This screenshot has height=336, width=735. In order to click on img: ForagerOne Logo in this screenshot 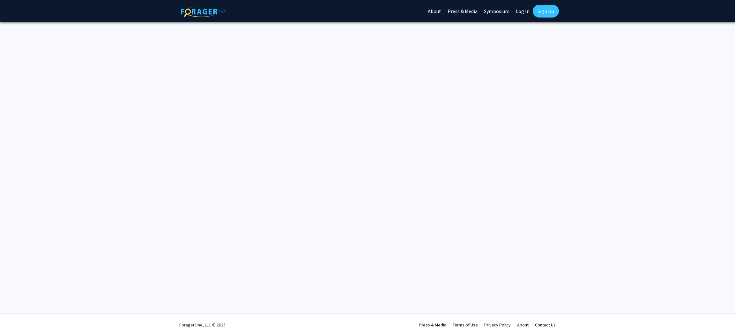, I will do `click(203, 11)`.